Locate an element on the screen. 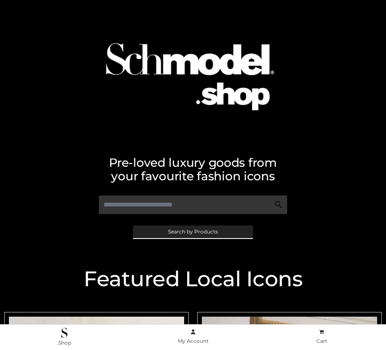 This screenshot has height=350, width=386. h2: Pre-loved luxury goods from your favourite fashion icons is located at coordinates (193, 169).